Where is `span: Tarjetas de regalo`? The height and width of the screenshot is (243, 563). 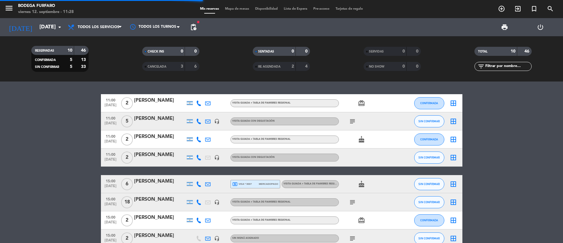 span: Tarjetas de regalo is located at coordinates (349, 9).